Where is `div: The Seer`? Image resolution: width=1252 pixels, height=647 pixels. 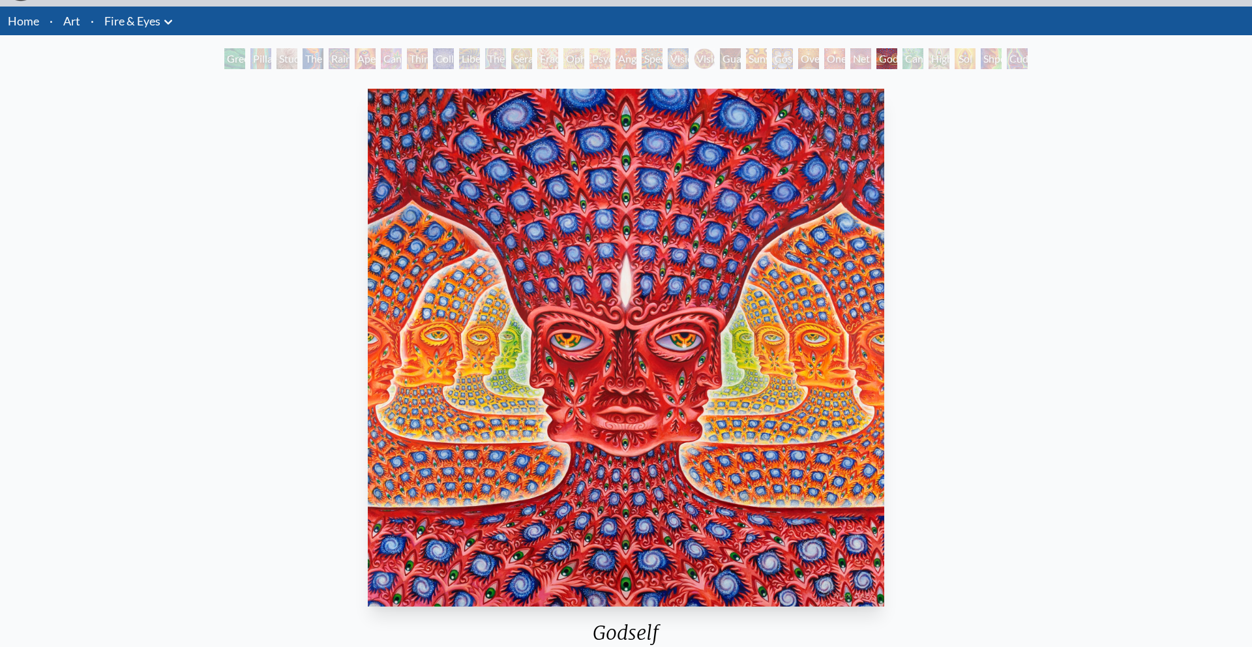 div: The Seer is located at coordinates (496, 59).